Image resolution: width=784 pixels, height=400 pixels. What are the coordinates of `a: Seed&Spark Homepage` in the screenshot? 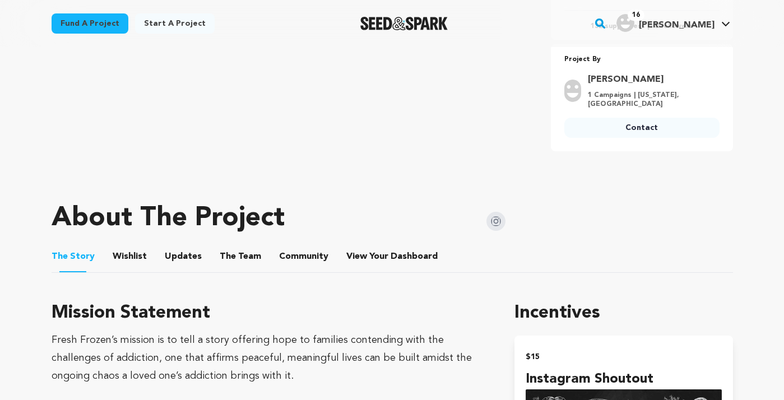 It's located at (404, 24).